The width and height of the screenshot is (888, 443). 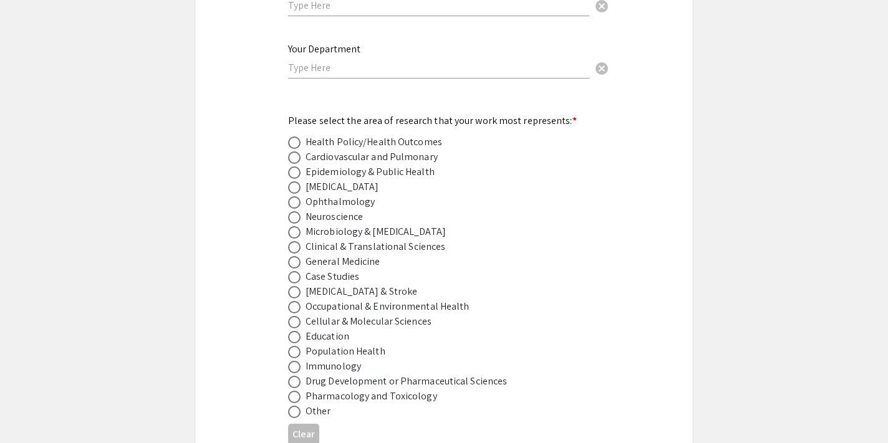 What do you see at coordinates (602, 67) in the screenshot?
I see `button: Clear` at bounding box center [602, 67].